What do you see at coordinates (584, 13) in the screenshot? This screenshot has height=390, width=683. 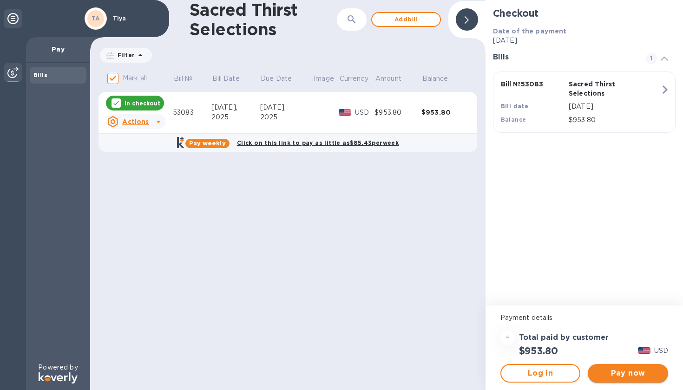 I see `h2: Checkout` at bounding box center [584, 13].